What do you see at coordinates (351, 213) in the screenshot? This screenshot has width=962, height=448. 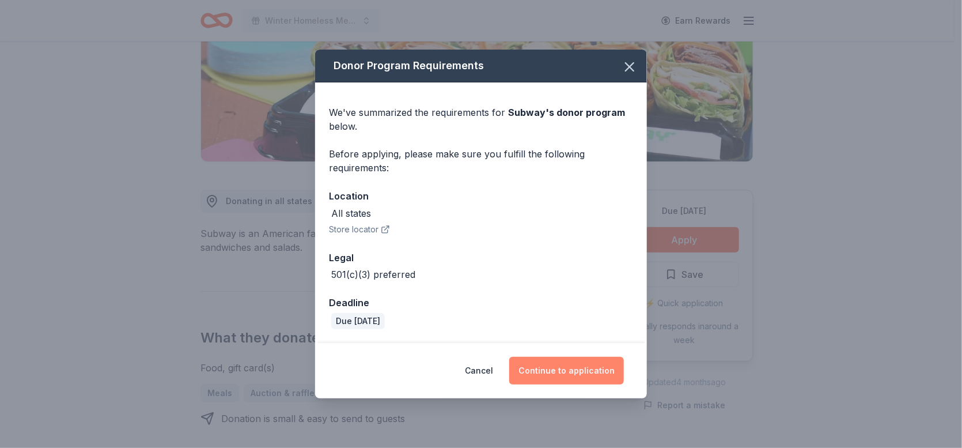 I see `div: All states` at bounding box center [351, 213].